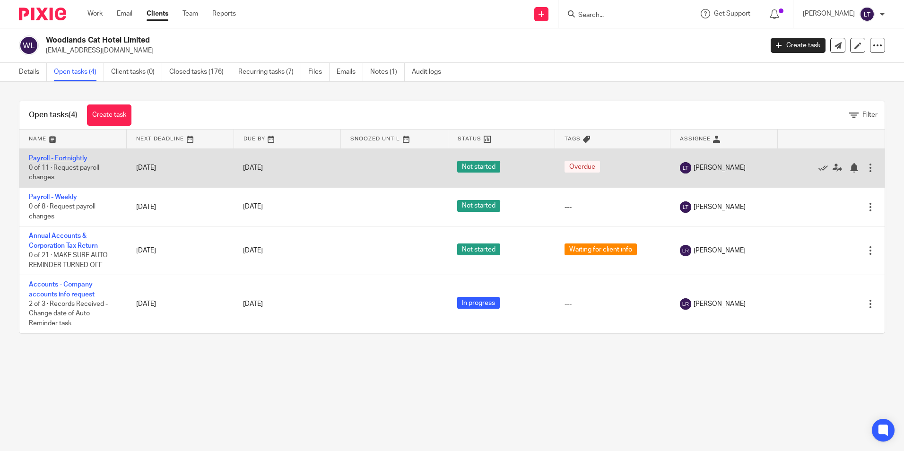 The image size is (904, 451). I want to click on a: Clients, so click(157, 14).